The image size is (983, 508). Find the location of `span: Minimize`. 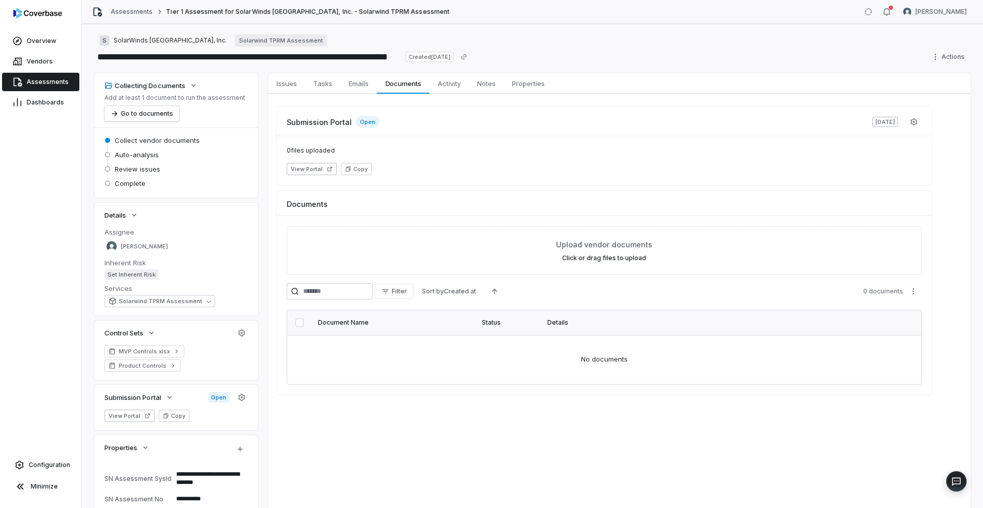

span: Minimize is located at coordinates (44, 486).